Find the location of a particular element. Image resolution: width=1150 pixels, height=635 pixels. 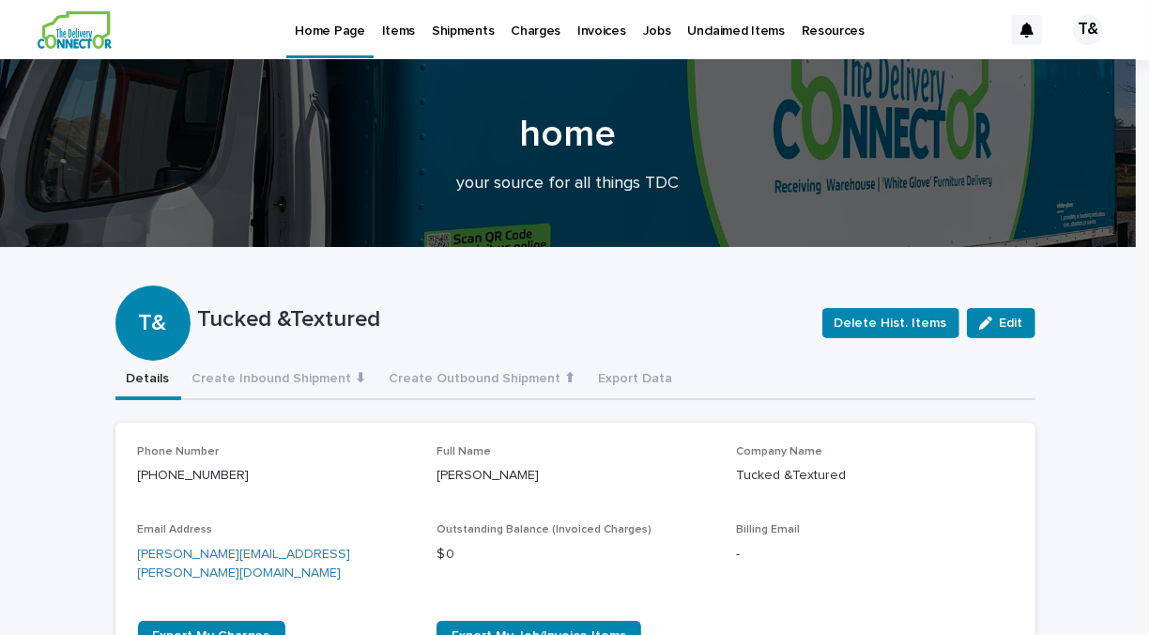

button: Details is located at coordinates (148, 380).